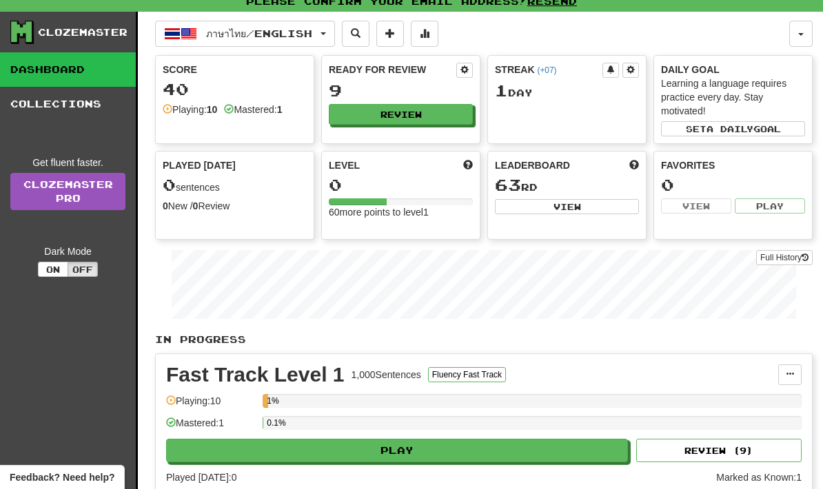 Image resolution: width=823 pixels, height=489 pixels. Describe the element at coordinates (484, 340) in the screenshot. I see `p: In Progress` at that location.